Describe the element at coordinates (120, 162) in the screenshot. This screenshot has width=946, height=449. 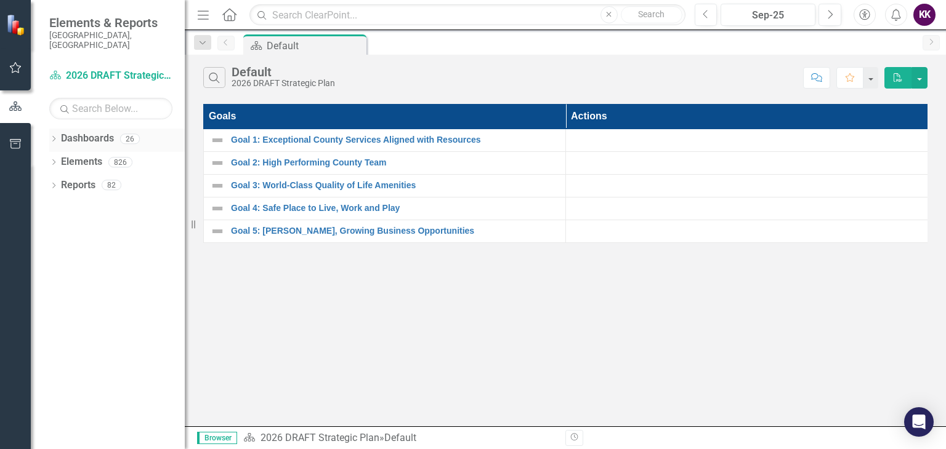
I see `div: 826` at that location.